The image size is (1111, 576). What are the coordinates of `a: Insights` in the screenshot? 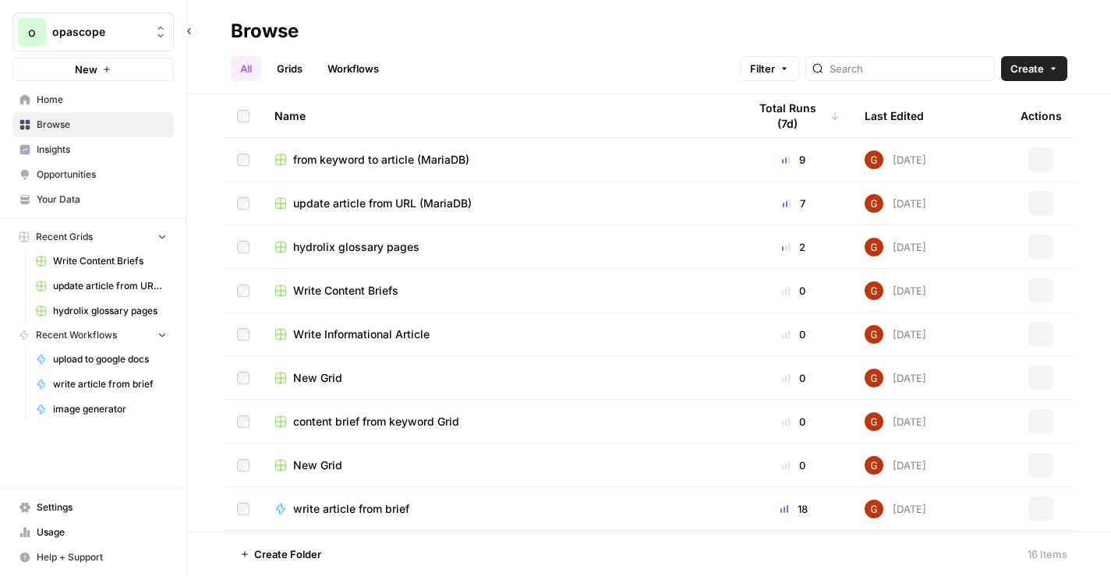 It's located at (93, 150).